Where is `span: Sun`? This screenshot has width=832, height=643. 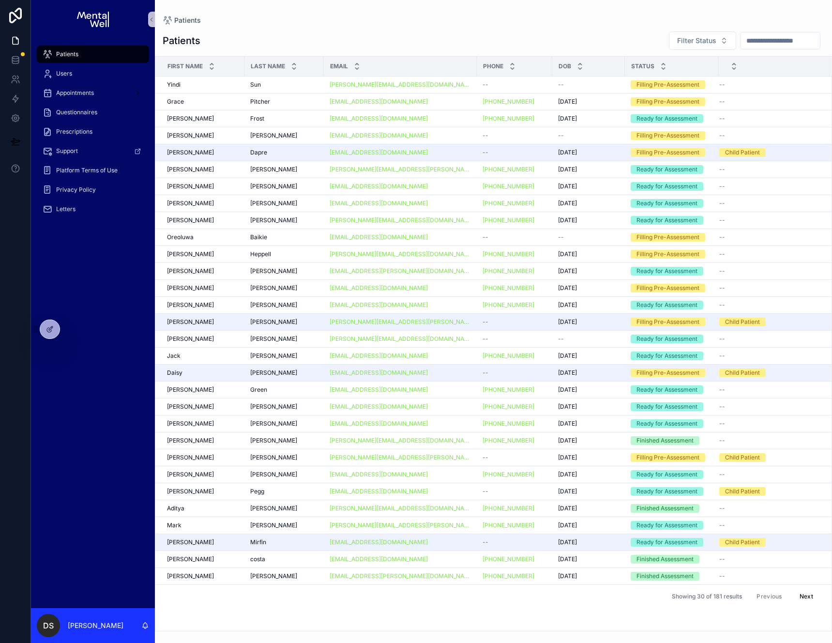
span: Sun is located at coordinates (256, 85).